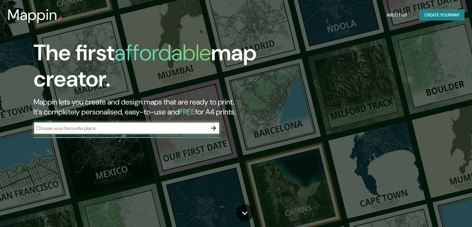 This screenshot has height=227, width=472. What do you see at coordinates (60, 19) in the screenshot?
I see `img: mappin-pin` at bounding box center [60, 19].